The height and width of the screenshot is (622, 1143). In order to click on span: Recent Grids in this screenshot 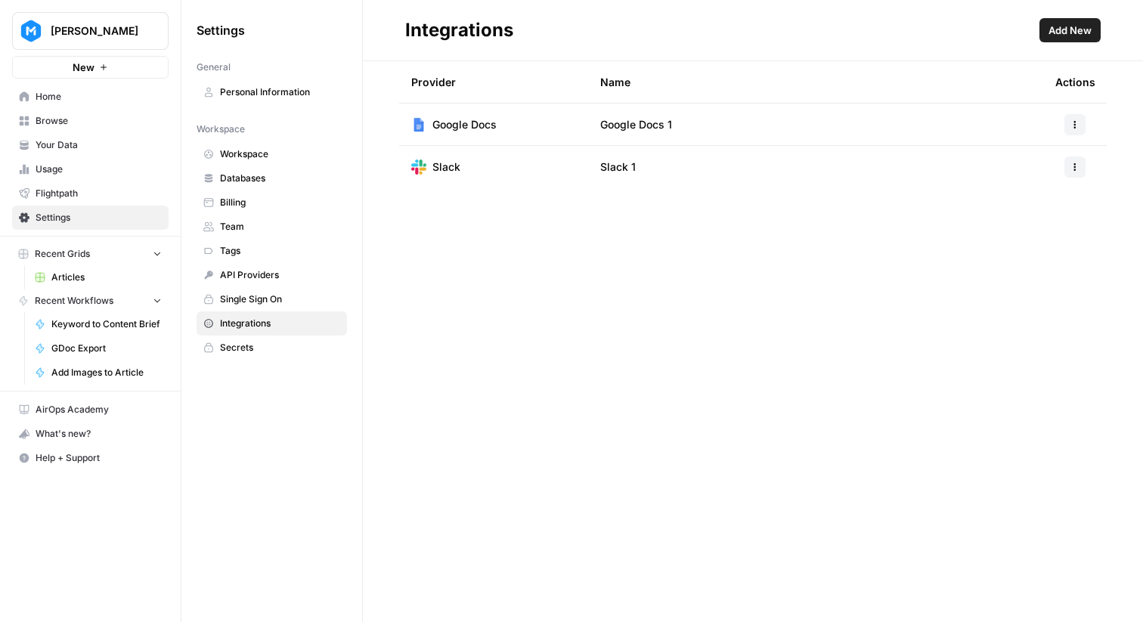, I will do `click(62, 254)`.